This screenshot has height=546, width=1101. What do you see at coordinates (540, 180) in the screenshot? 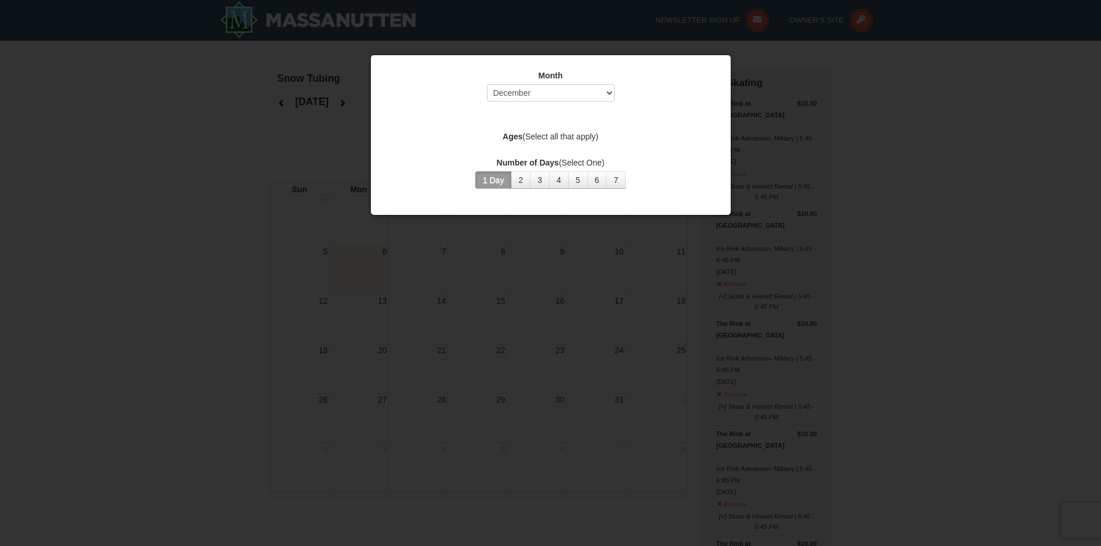
I see `button: 3` at bounding box center [540, 180].